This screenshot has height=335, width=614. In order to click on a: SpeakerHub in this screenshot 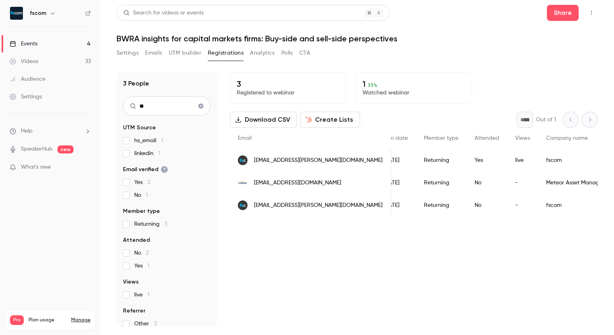, I will do `click(37, 149)`.